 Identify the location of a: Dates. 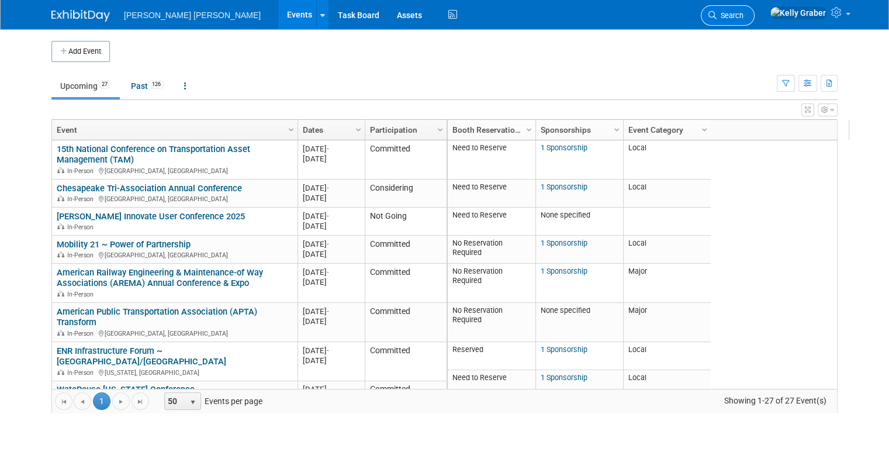
(330, 130).